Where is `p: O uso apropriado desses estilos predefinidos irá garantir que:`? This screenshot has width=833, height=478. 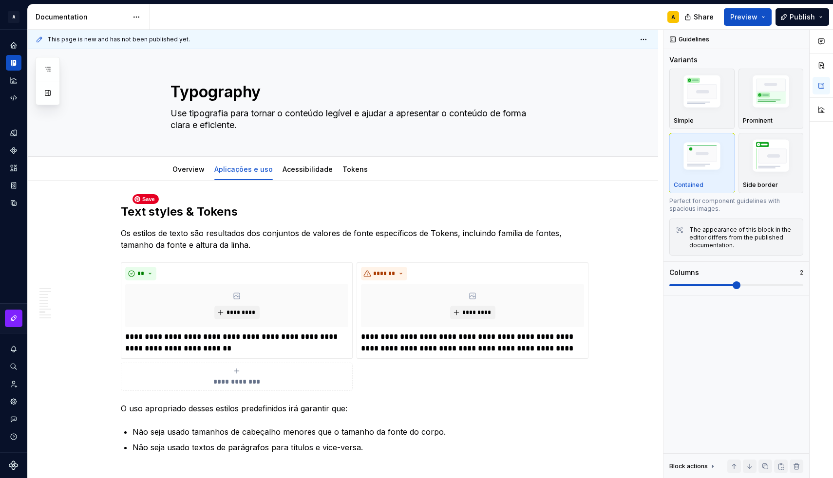 p: O uso apropriado desses estilos predefinidos irá garantir que: is located at coordinates (355, 409).